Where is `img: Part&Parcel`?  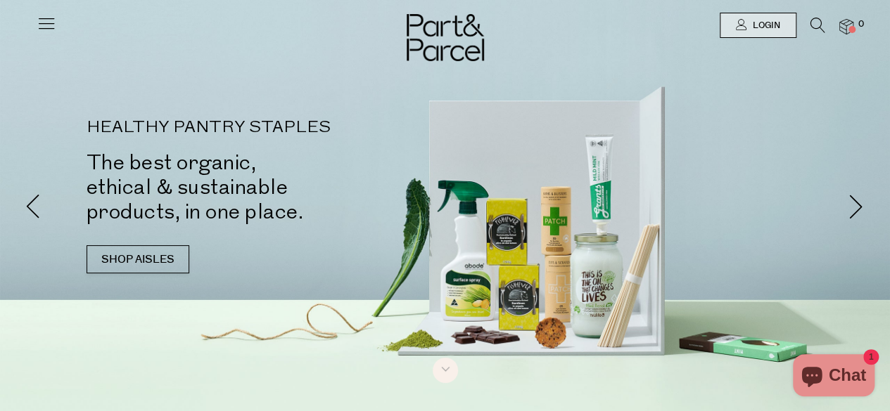 img: Part&Parcel is located at coordinates (445, 37).